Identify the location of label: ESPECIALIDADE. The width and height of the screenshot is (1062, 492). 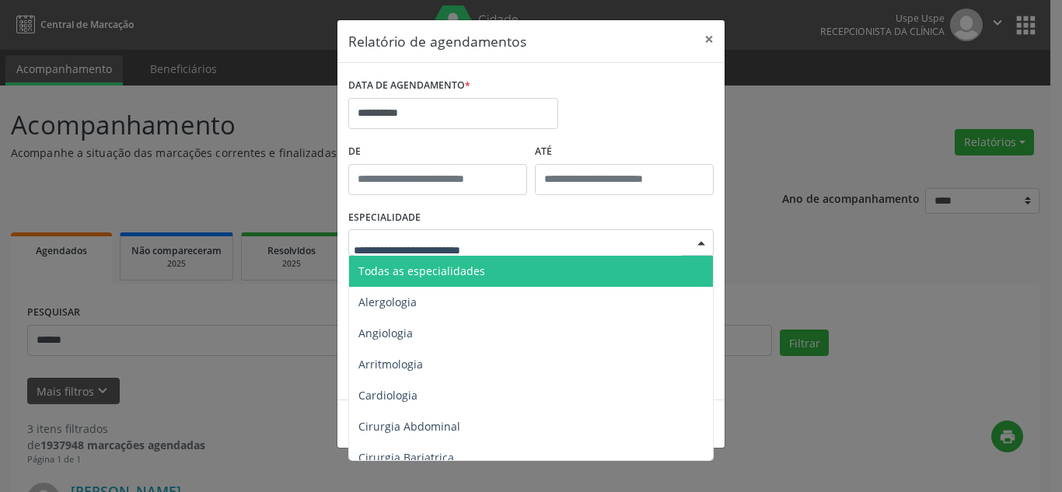
(384, 218).